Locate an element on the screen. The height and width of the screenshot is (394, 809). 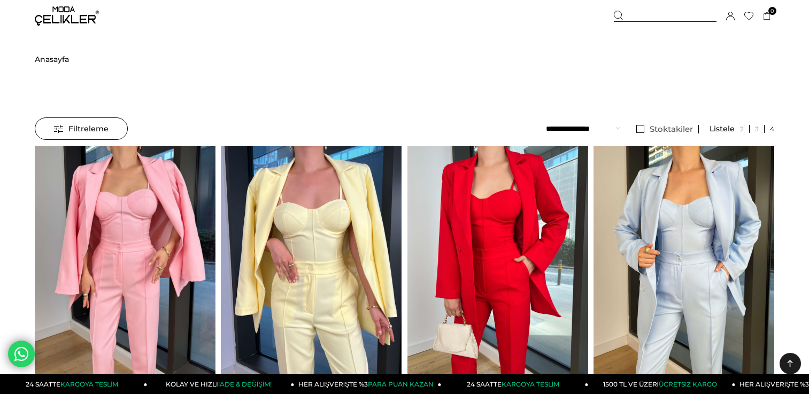
a: HER ALIŞVERİŞTE %3PARA PUAN KAZAN is located at coordinates (367, 384).